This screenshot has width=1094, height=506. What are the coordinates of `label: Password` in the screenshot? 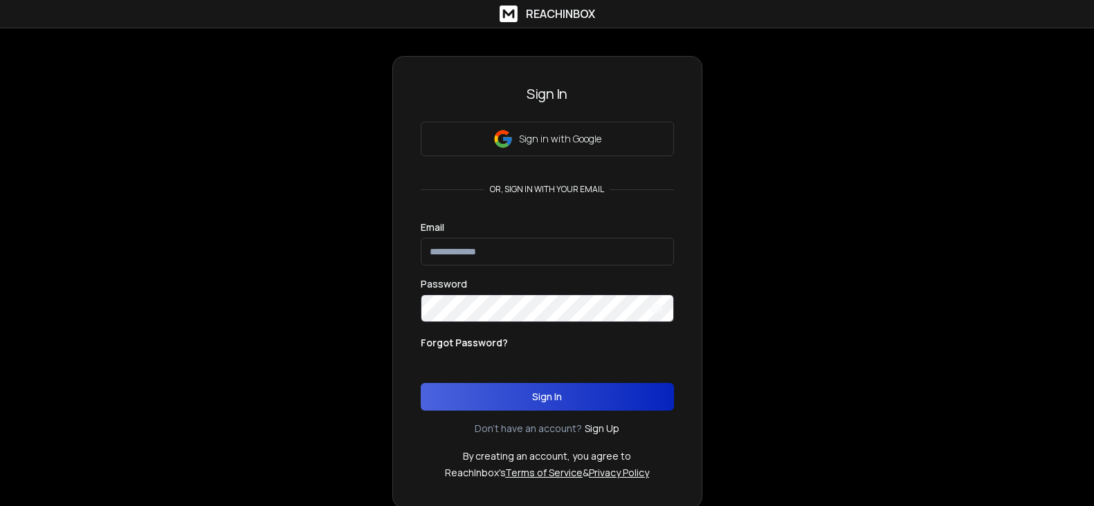 It's located at (444, 284).